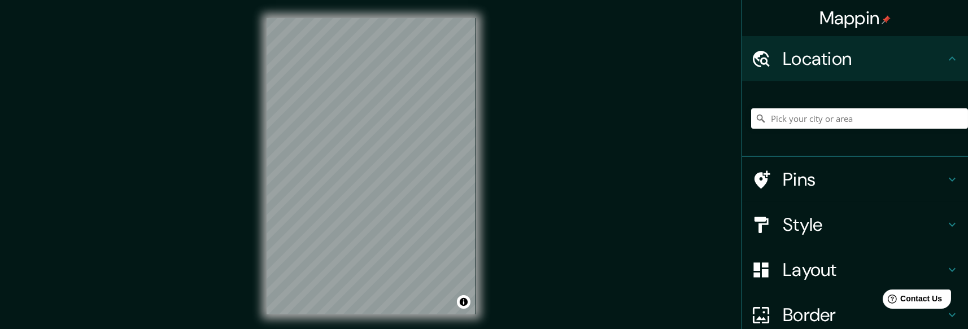  What do you see at coordinates (855, 225) in the screenshot?
I see `div: Style` at bounding box center [855, 225].